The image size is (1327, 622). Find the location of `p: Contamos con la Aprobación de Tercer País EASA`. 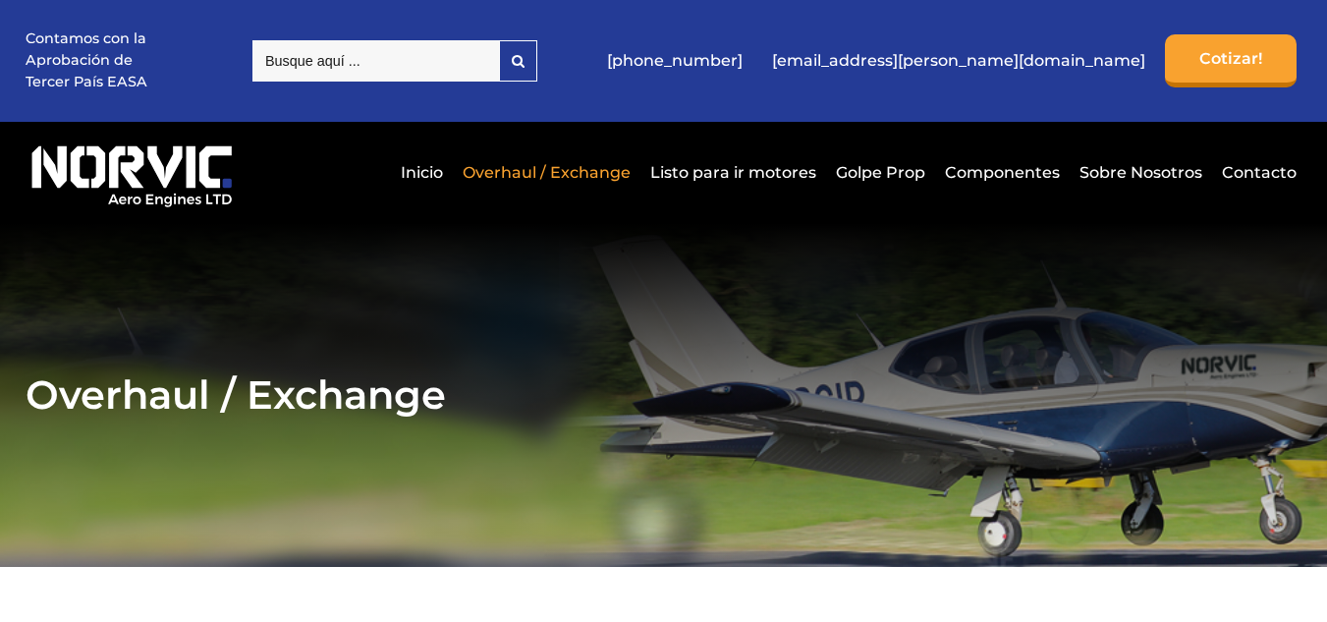

p: Contamos con la Aprobación de Tercer País EASA is located at coordinates (99, 60).